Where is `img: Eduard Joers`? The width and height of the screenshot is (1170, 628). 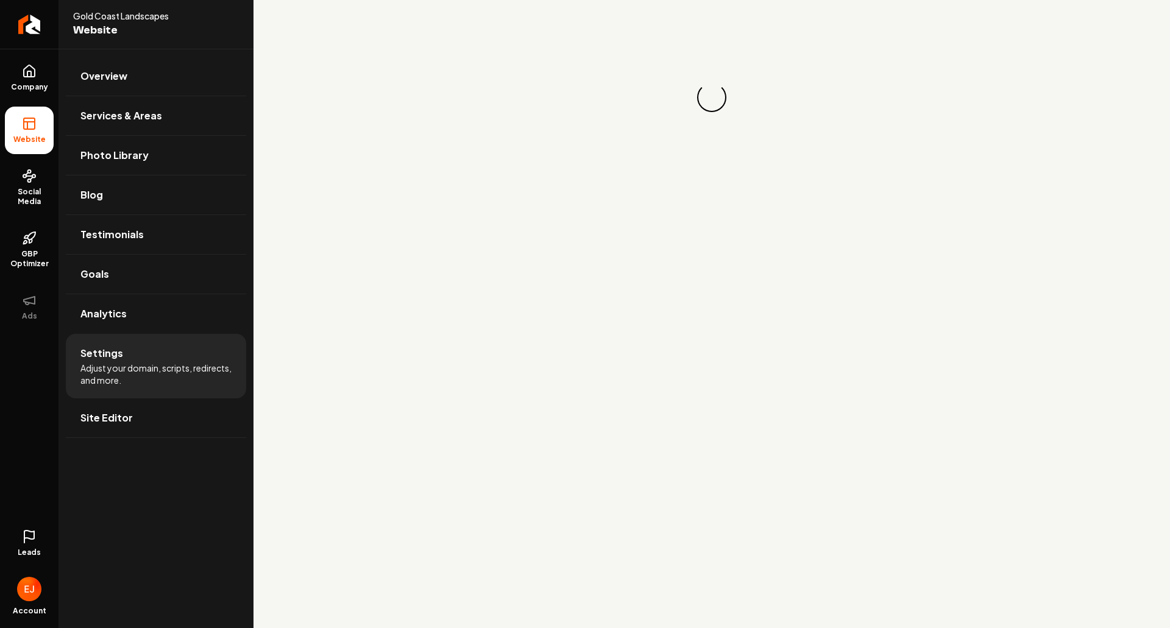
img: Eduard Joers is located at coordinates (29, 589).